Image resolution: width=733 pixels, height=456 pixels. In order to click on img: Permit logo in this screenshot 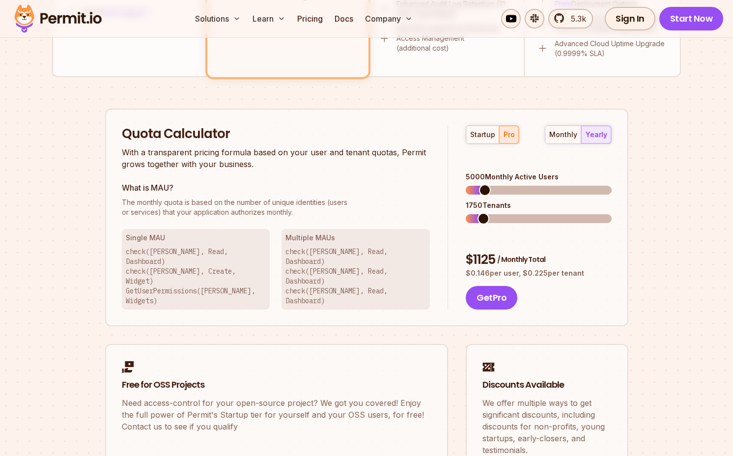, I will do `click(58, 19)`.